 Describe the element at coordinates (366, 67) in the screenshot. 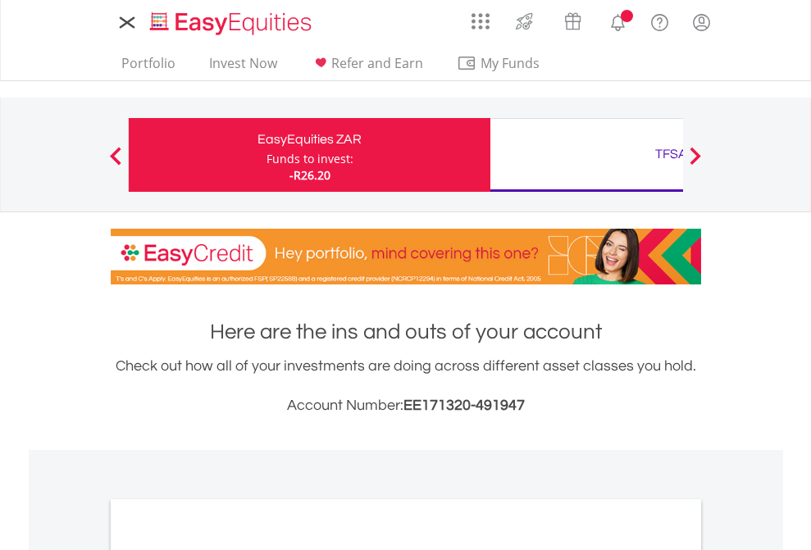

I see `a: Refer and Earn` at that location.